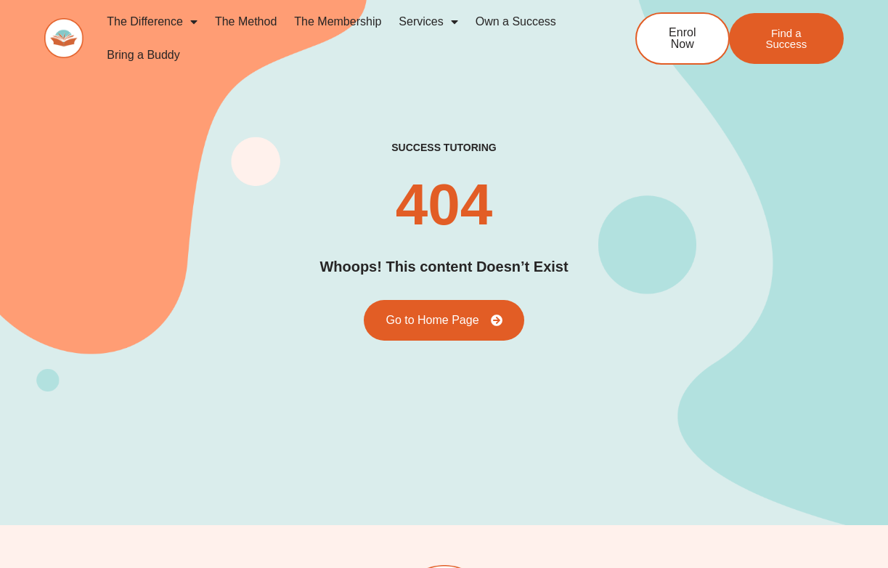 The height and width of the screenshot is (568, 888). Describe the element at coordinates (343, 38) in the screenshot. I see `nav: Menu` at that location.